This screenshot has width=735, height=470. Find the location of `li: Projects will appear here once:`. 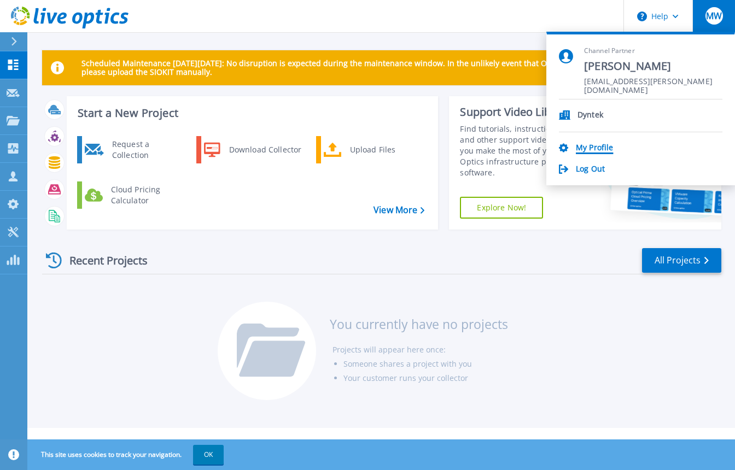

li: Projects will appear here once: is located at coordinates (420, 350).